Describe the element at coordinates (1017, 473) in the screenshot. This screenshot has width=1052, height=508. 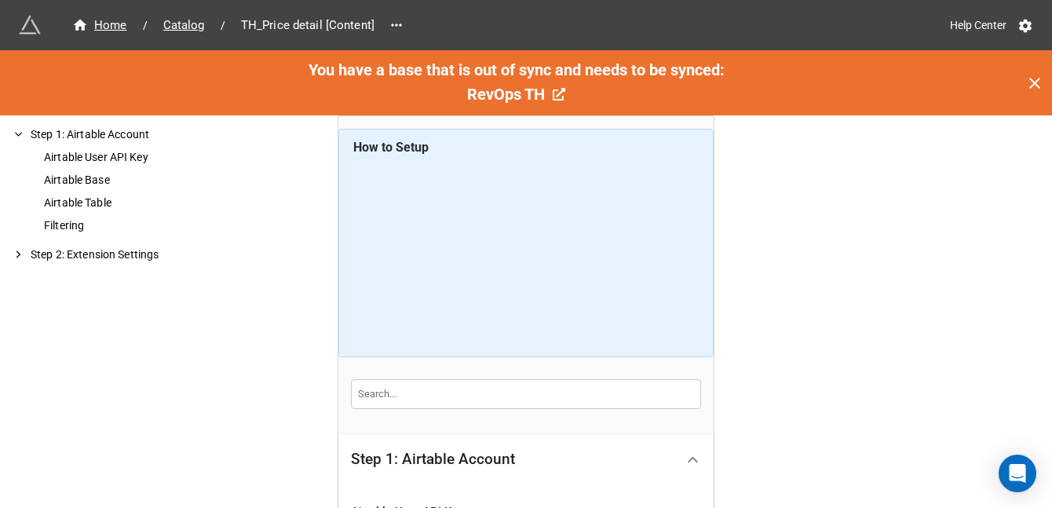
I see `div: Open Intercom Messenger` at that location.